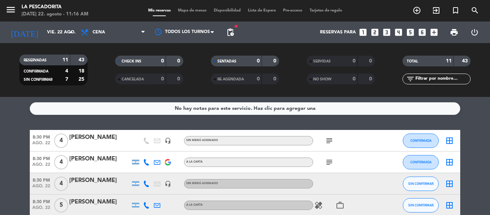 Image resolution: width=490 pixels, height=215 pixels. I want to click on span: Mis reservas, so click(159, 10).